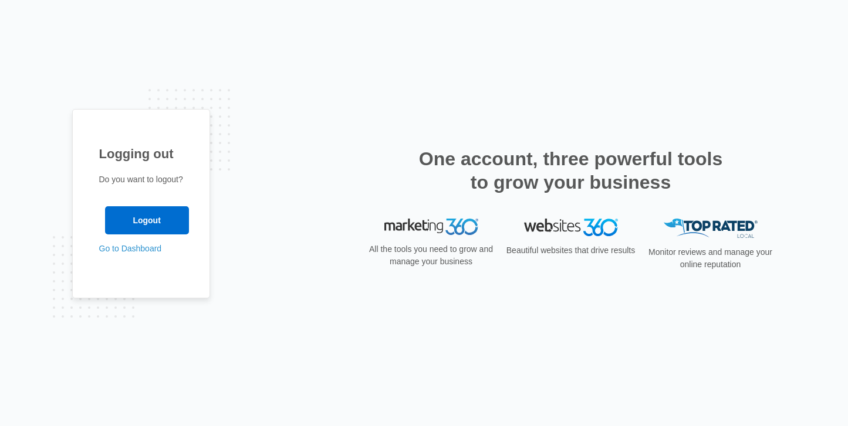  I want to click on input: Logout, so click(147, 221).